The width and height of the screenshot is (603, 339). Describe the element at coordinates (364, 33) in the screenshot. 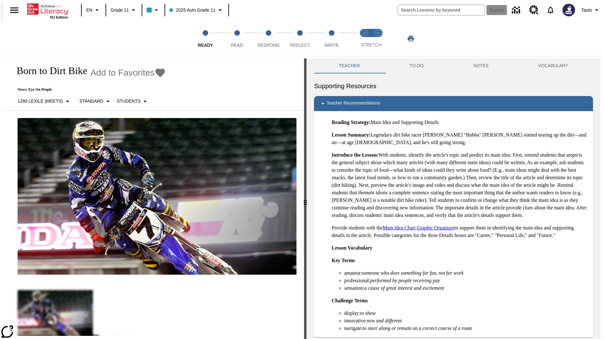

I see `text: 1` at that location.